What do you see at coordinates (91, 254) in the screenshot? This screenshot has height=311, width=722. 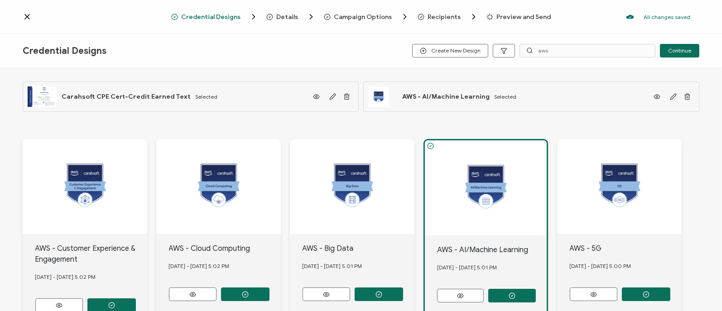 I see `div: AWS - Customer Experience & Engagement` at bounding box center [91, 254].